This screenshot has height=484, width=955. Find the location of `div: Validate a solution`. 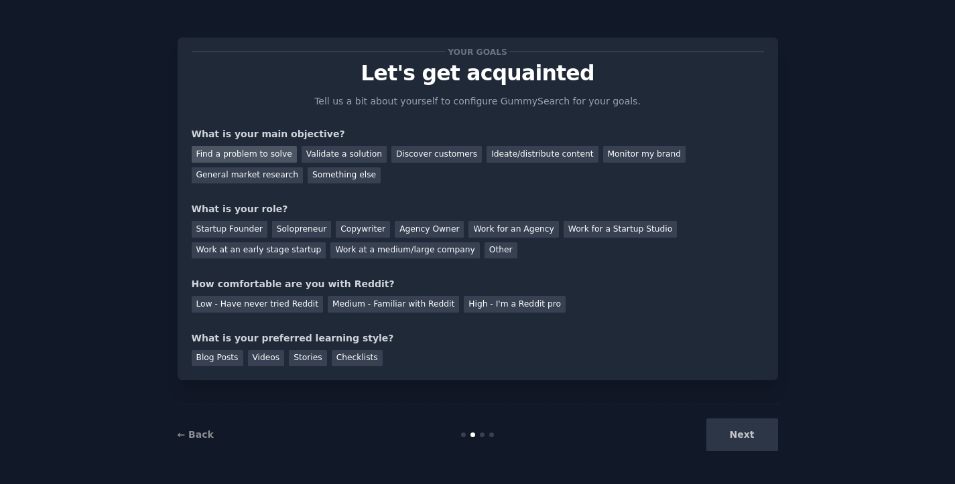

div: Validate a solution is located at coordinates (344, 154).